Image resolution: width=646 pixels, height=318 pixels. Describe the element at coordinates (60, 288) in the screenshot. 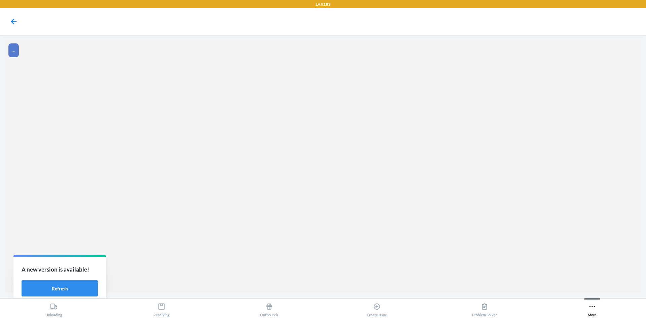

I see `button: Refresh` at that location.